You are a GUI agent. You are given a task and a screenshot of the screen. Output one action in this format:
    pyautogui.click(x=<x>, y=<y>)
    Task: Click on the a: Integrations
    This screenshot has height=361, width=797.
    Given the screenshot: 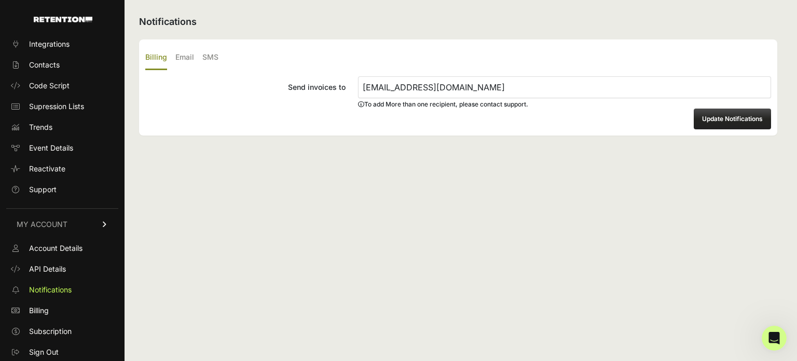 What is the action you would take?
    pyautogui.click(x=62, y=44)
    